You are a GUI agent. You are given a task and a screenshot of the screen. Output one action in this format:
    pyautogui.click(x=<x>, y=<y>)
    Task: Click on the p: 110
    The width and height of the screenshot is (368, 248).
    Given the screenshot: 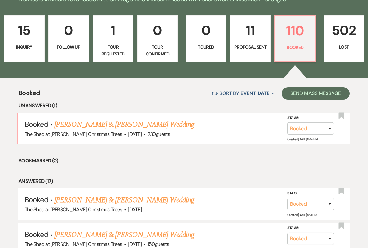 What is the action you would take?
    pyautogui.click(x=295, y=31)
    